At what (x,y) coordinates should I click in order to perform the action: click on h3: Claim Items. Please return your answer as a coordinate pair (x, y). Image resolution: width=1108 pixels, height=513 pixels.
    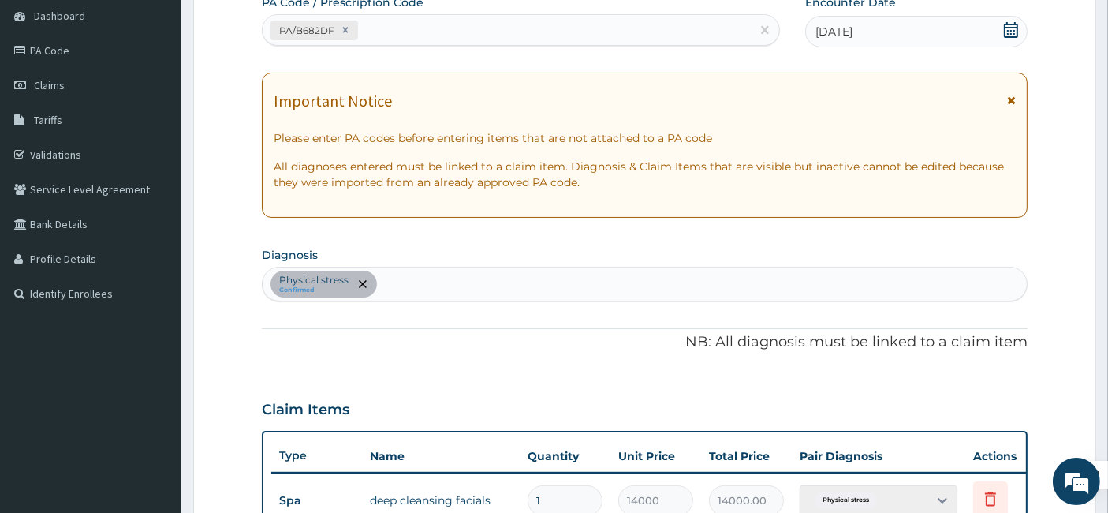
    Looking at the image, I should click on (305, 410).